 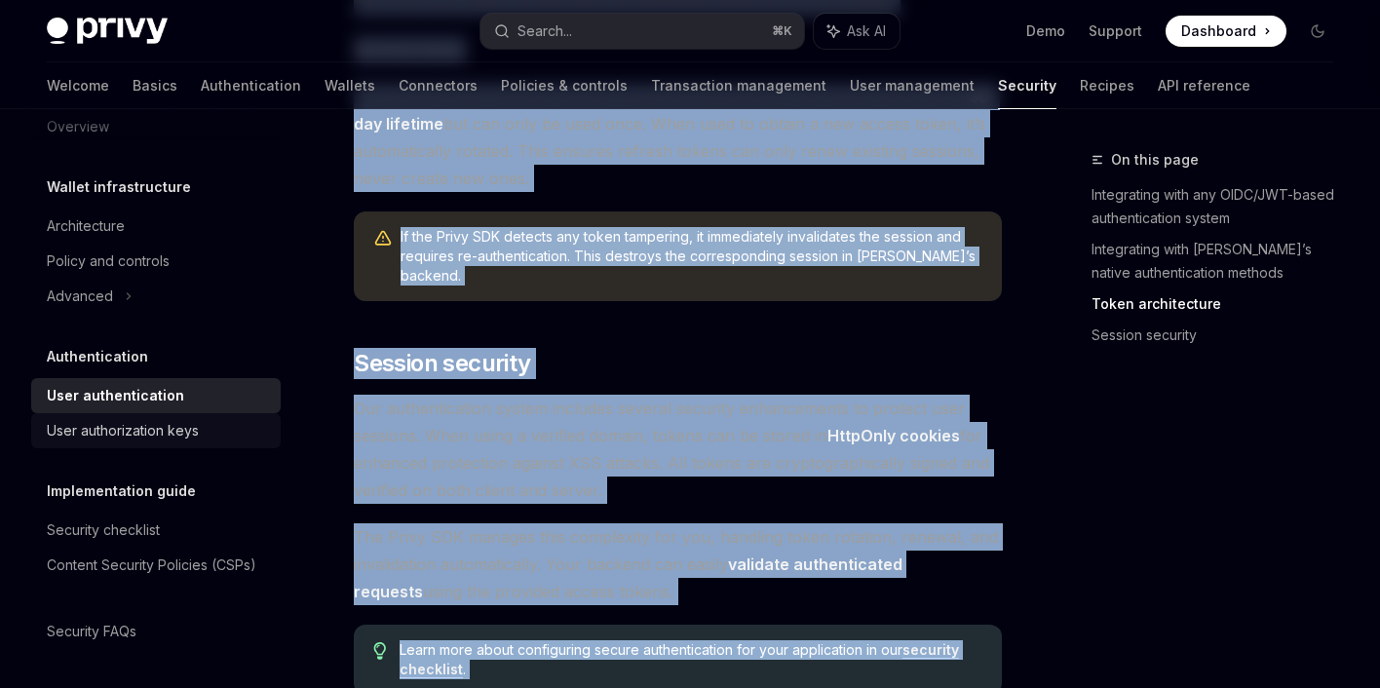 What do you see at coordinates (156, 261) in the screenshot?
I see `a: Policy and controls` at bounding box center [156, 261].